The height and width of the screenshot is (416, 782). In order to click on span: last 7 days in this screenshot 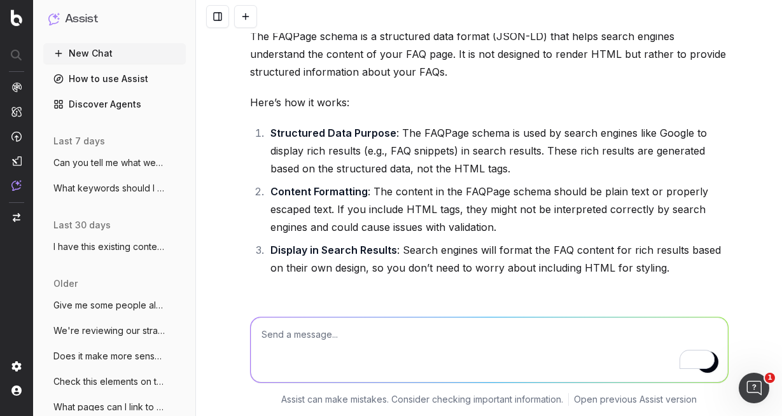, I will do `click(79, 141)`.